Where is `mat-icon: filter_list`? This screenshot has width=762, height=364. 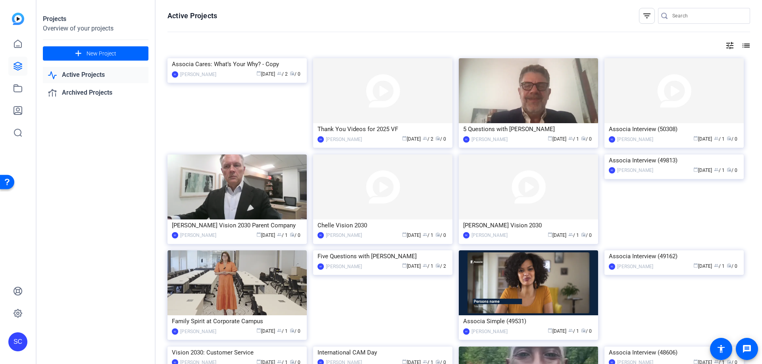 mat-icon: filter_list is located at coordinates (646, 16).